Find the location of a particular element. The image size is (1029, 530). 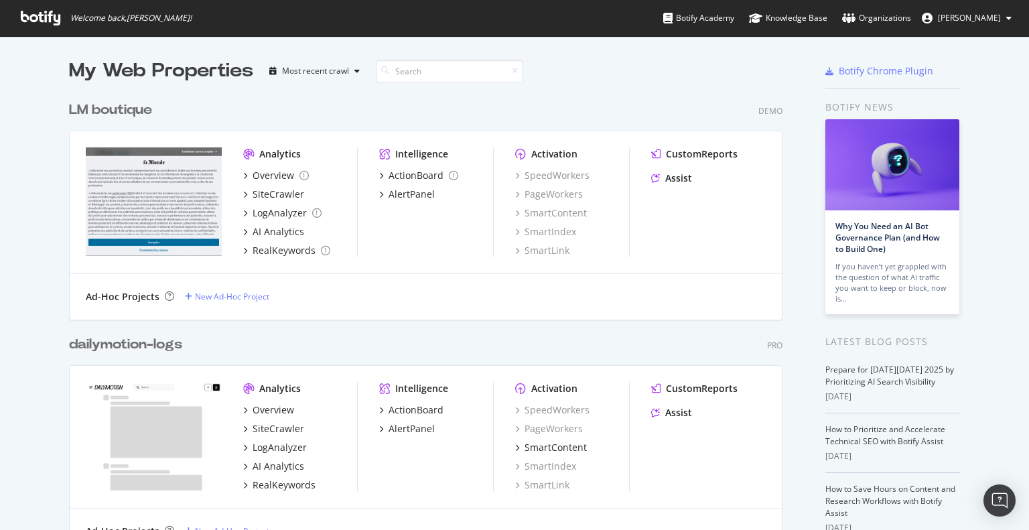

div: Pro is located at coordinates (774, 345).